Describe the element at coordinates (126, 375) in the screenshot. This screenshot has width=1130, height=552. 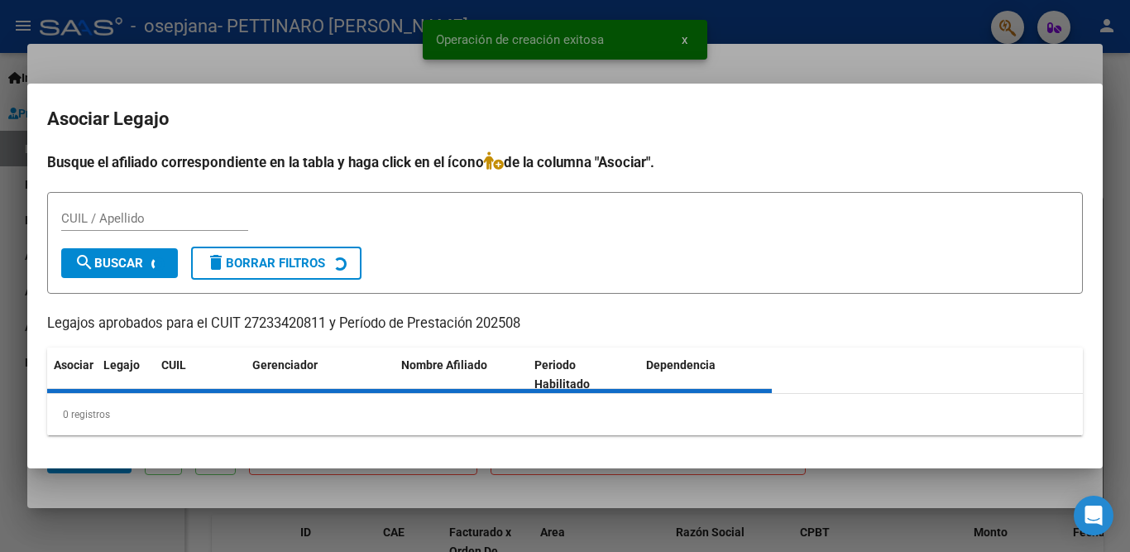
I see `datatable-header-cell: Legajo` at that location.